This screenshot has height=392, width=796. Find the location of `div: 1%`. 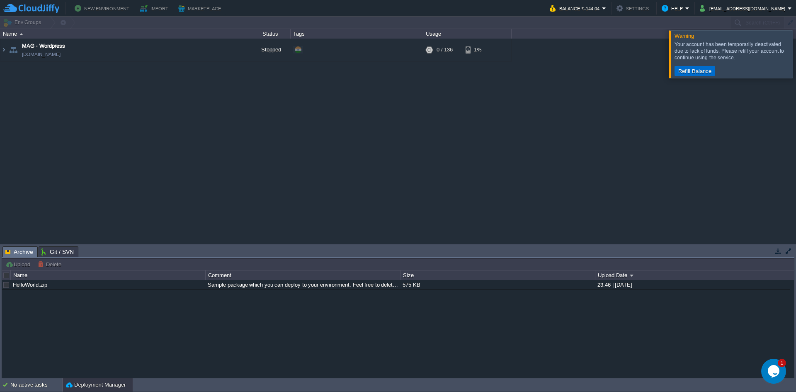

div: 1% is located at coordinates (479, 50).